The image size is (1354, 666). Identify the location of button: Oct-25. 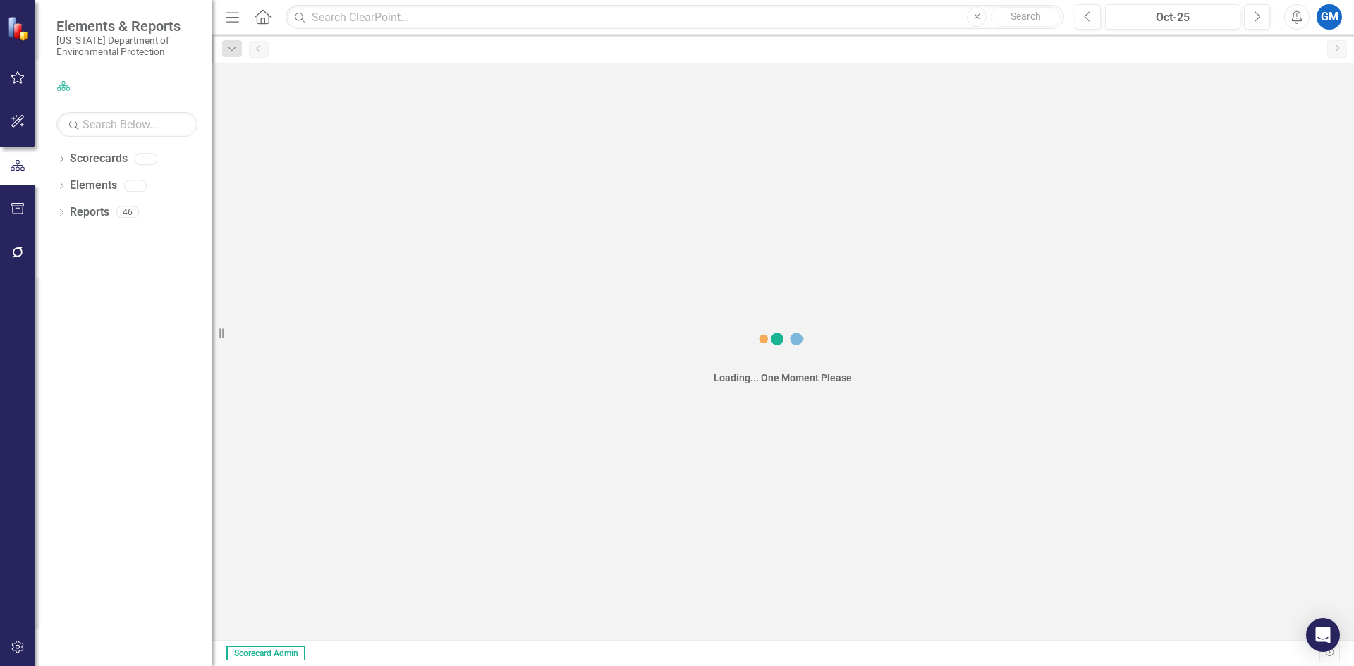
(1172, 17).